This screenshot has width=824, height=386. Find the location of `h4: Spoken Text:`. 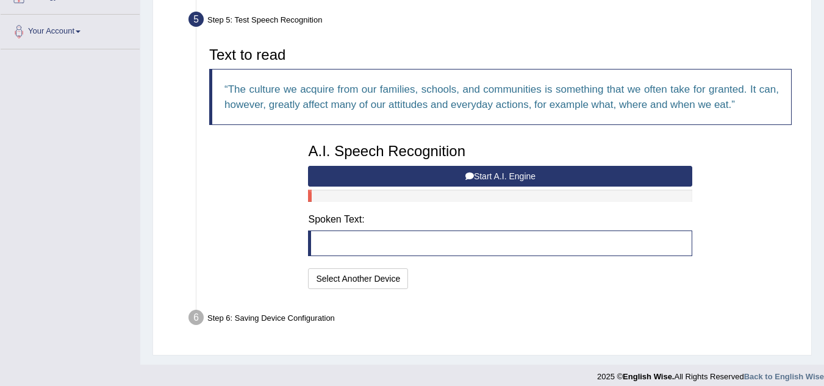

h4: Spoken Text: is located at coordinates (500, 219).